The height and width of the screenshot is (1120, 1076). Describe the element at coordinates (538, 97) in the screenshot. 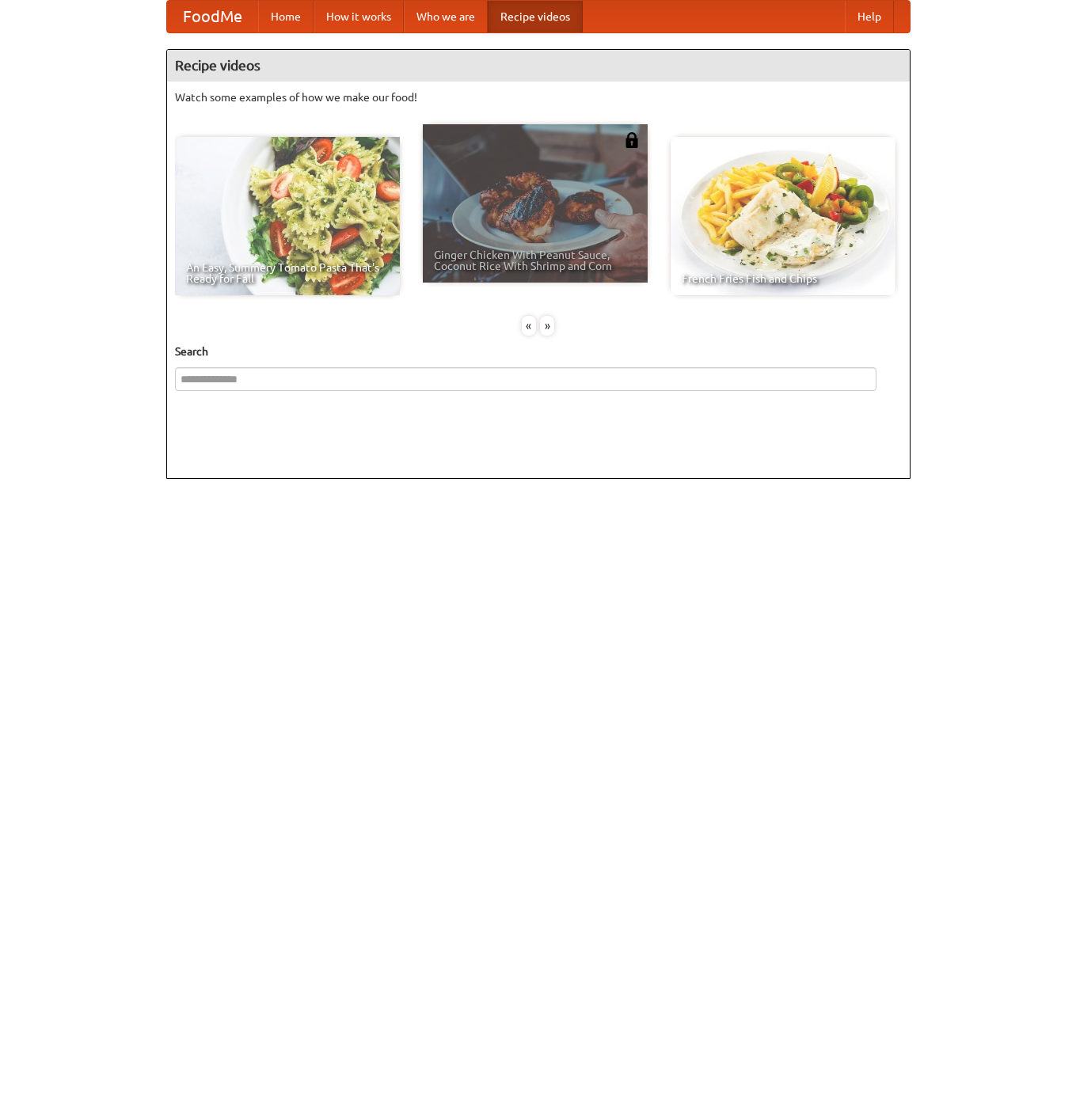

I see `p: Watch some examples of how we make our food!` at that location.